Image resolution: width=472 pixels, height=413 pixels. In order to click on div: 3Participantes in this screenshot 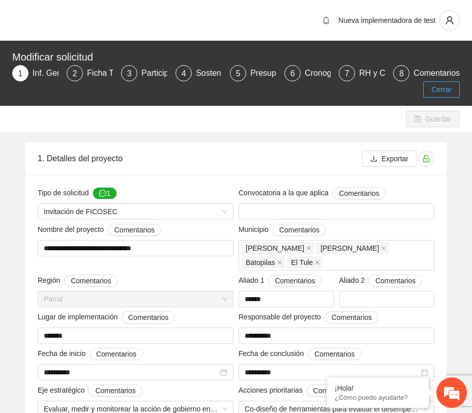, I will do `click(144, 73)`.